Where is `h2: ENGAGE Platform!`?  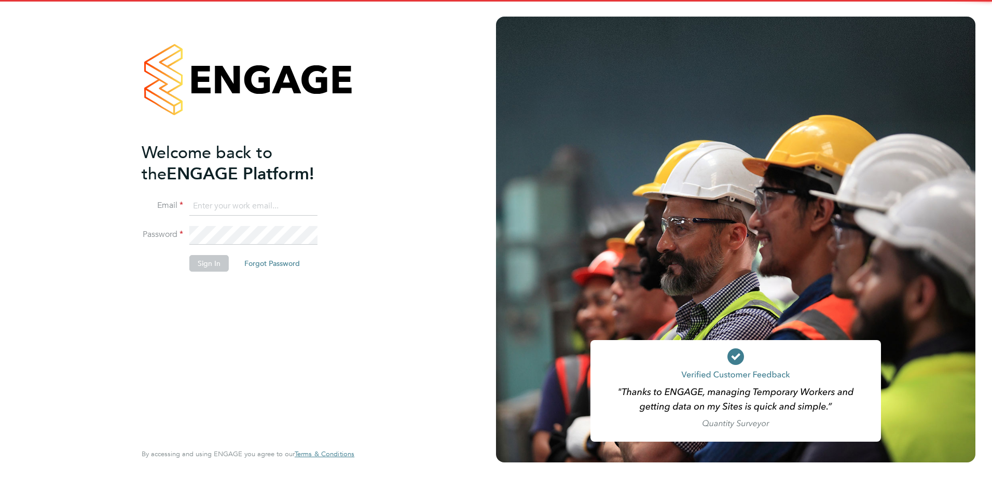
h2: ENGAGE Platform! is located at coordinates (243, 163).